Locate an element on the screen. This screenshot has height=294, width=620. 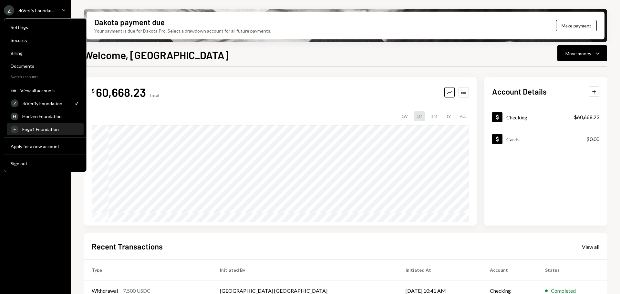
a: Security is located at coordinates (45, 40).